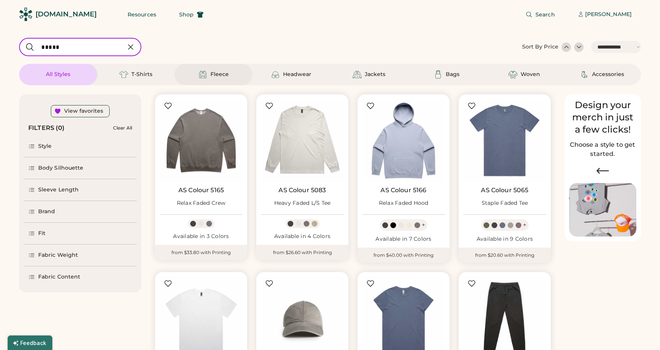 The height and width of the screenshot is (350, 660). What do you see at coordinates (42, 233) in the screenshot?
I see `div: Fit` at bounding box center [42, 233].